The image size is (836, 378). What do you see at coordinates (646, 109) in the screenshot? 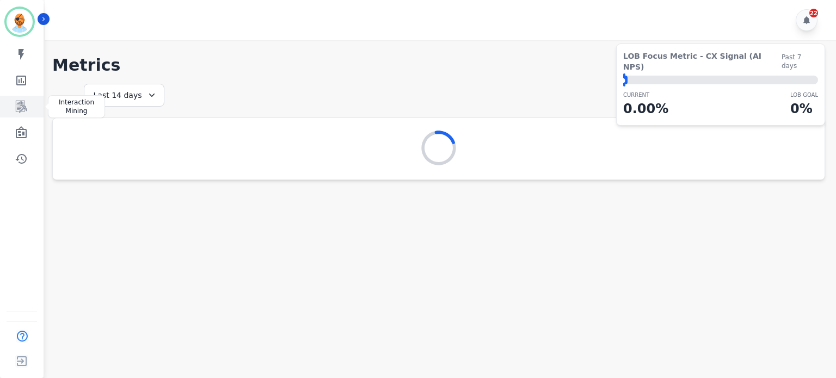
I see `p: 0.00 %` at bounding box center [646, 109].